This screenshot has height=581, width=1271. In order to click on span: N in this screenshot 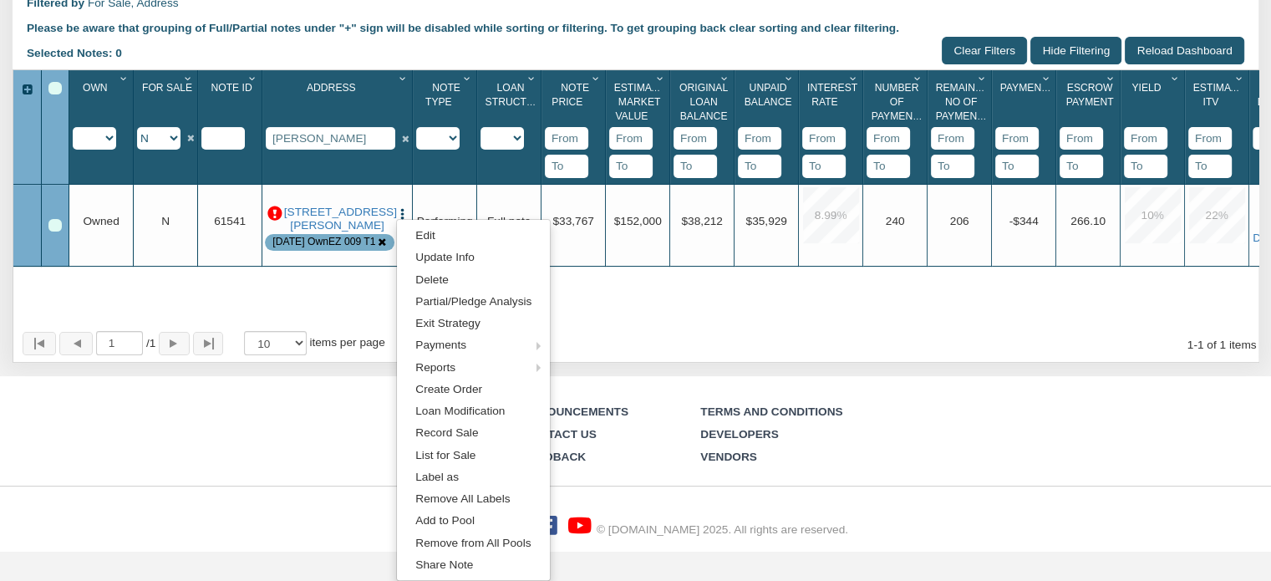, I will do `click(165, 220)`.